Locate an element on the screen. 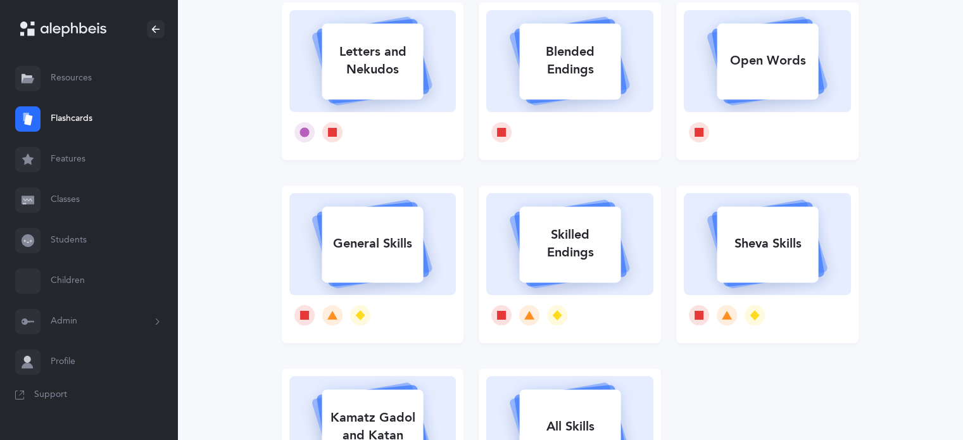  div: Skilled Endings is located at coordinates (570, 244).